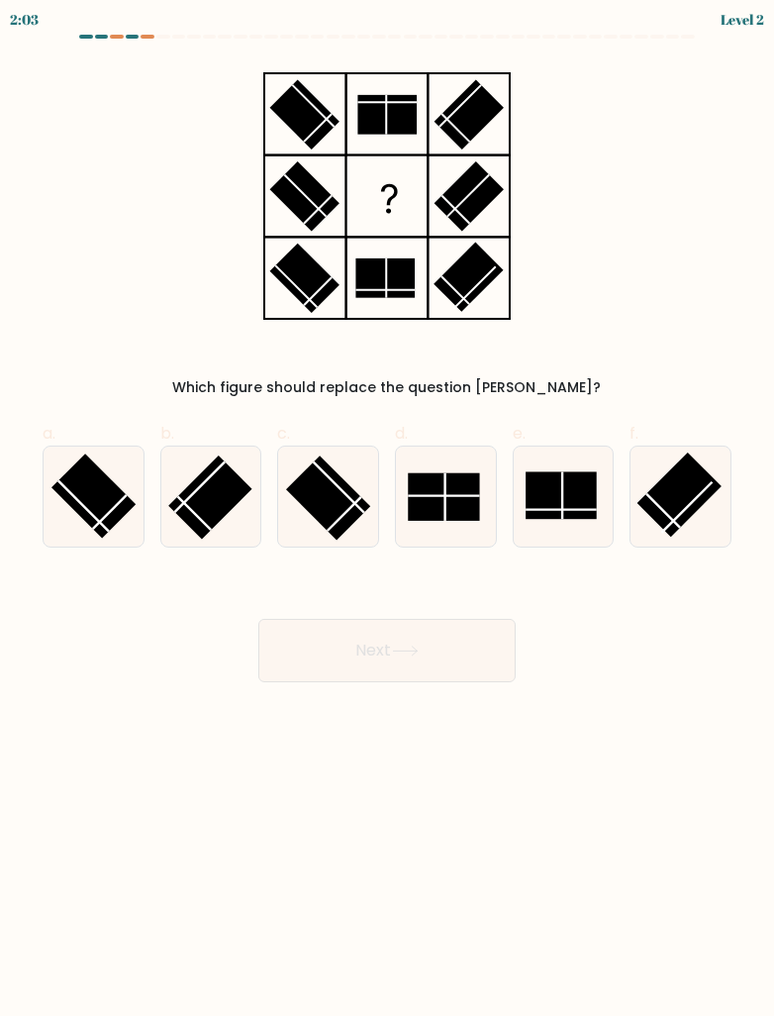  I want to click on div: 2:03, so click(24, 19).